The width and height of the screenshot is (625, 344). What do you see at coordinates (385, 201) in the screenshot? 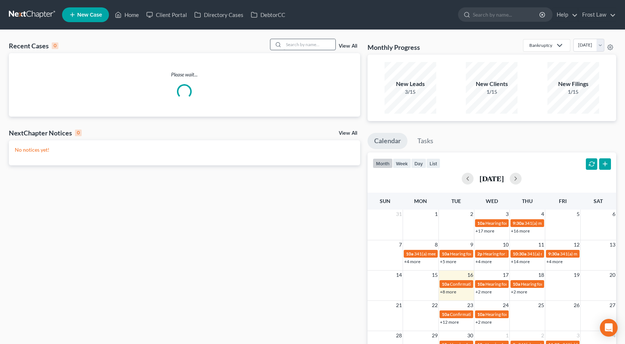
I see `span: Sun` at bounding box center [385, 201].